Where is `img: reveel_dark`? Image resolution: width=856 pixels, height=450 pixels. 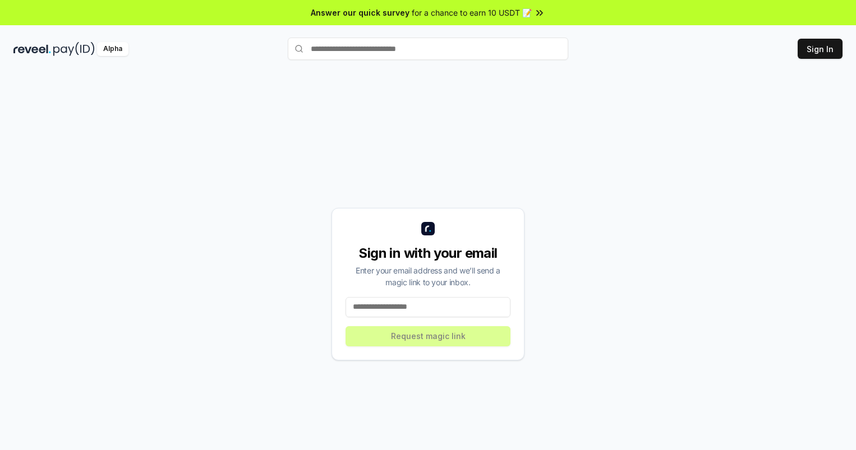
img: reveel_dark is located at coordinates (32, 49).